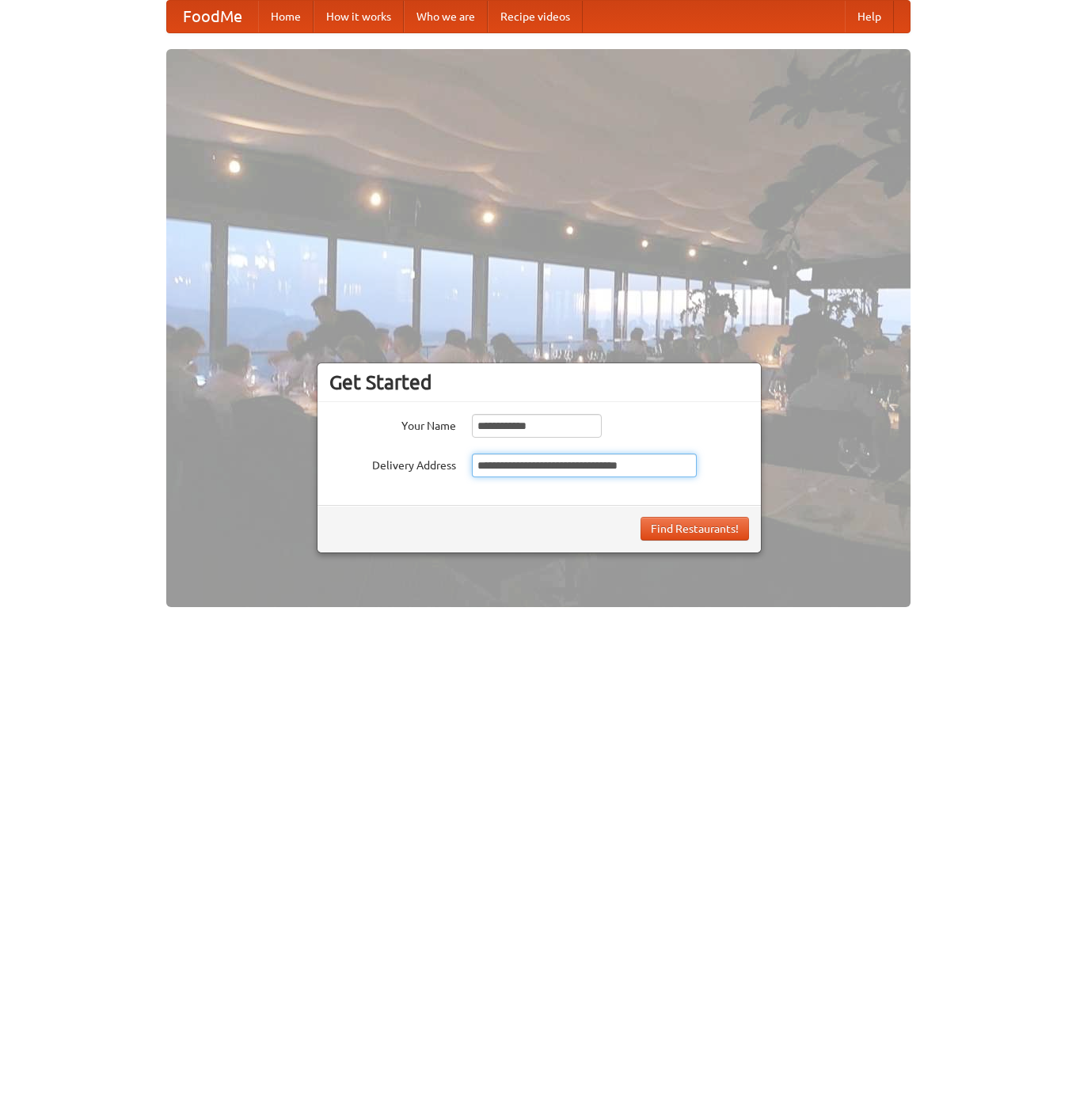 This screenshot has height=1120, width=1076. Describe the element at coordinates (694, 529) in the screenshot. I see `button: Find Restaurants!` at that location.